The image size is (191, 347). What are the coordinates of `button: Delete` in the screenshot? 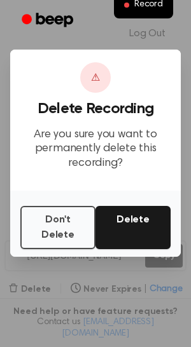 It's located at (133, 227).